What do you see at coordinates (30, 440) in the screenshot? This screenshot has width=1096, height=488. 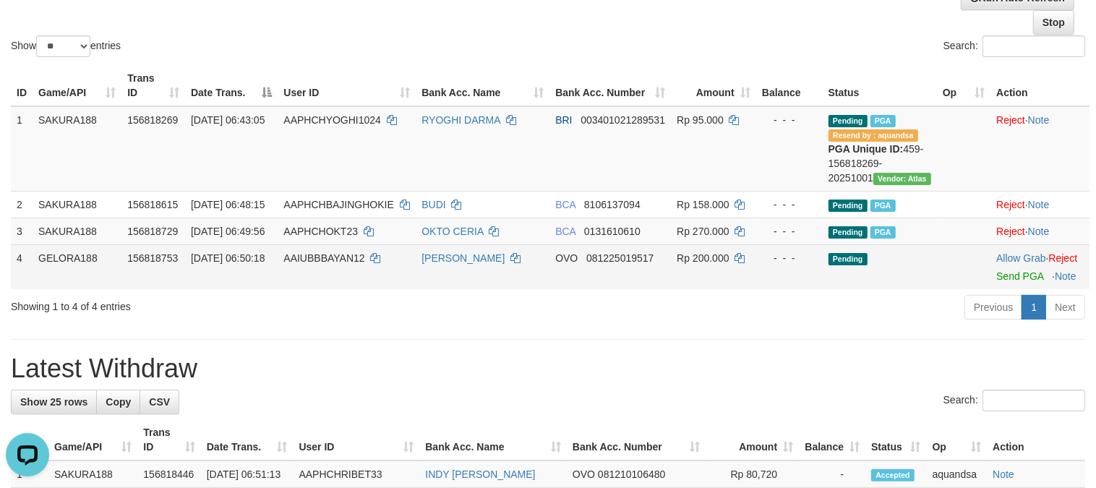 I see `th: ID: activate to sort column descending` at bounding box center [30, 440].